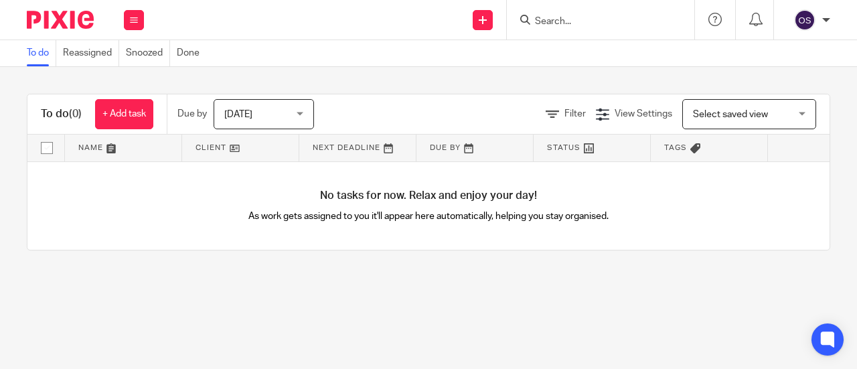 The width and height of the screenshot is (857, 369). Describe the element at coordinates (192, 114) in the screenshot. I see `p: Due by` at that location.